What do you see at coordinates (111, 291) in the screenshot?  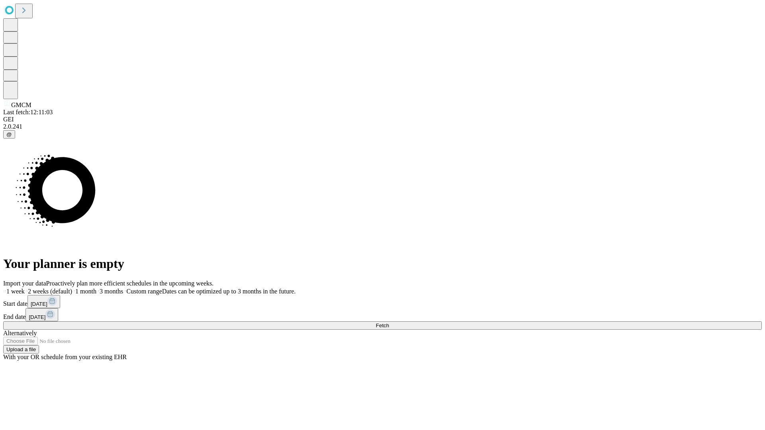 I see `span: 3 months` at bounding box center [111, 291].